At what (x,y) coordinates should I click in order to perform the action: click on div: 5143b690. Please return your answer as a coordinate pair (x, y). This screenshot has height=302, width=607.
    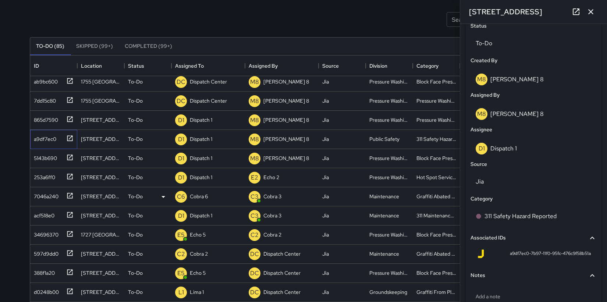
    Looking at the image, I should click on (44, 157).